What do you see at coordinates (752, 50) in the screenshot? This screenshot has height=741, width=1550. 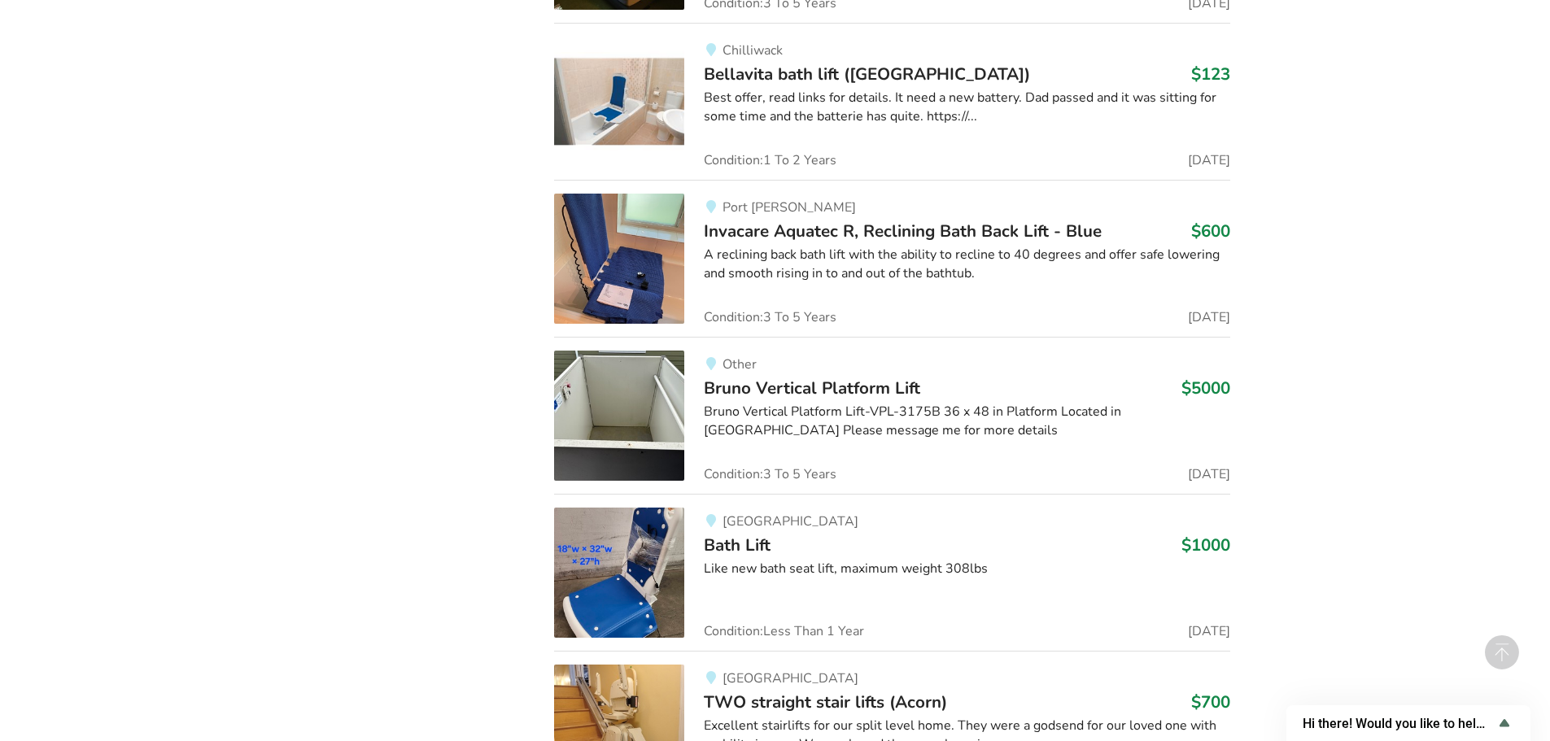 I see `span: Chilliwack` at bounding box center [752, 50].